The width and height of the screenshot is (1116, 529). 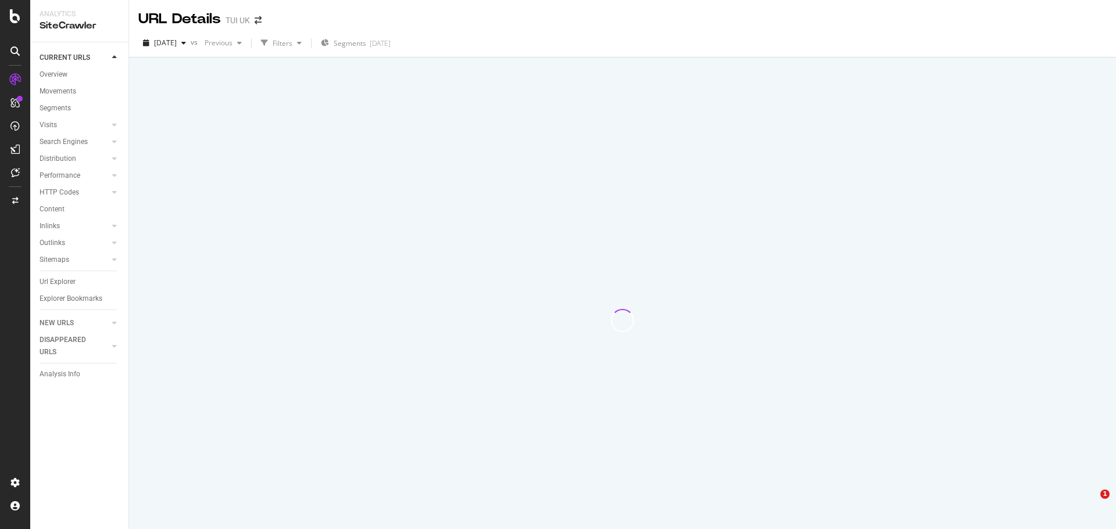 What do you see at coordinates (80, 282) in the screenshot?
I see `a: Url Explorer` at bounding box center [80, 282].